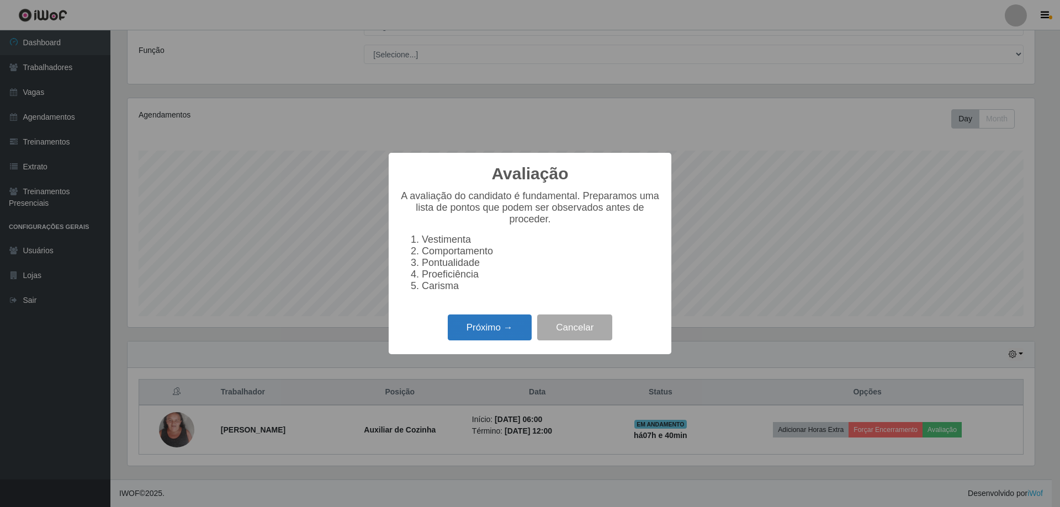 The image size is (1060, 507). I want to click on button: Próximo →, so click(490, 327).